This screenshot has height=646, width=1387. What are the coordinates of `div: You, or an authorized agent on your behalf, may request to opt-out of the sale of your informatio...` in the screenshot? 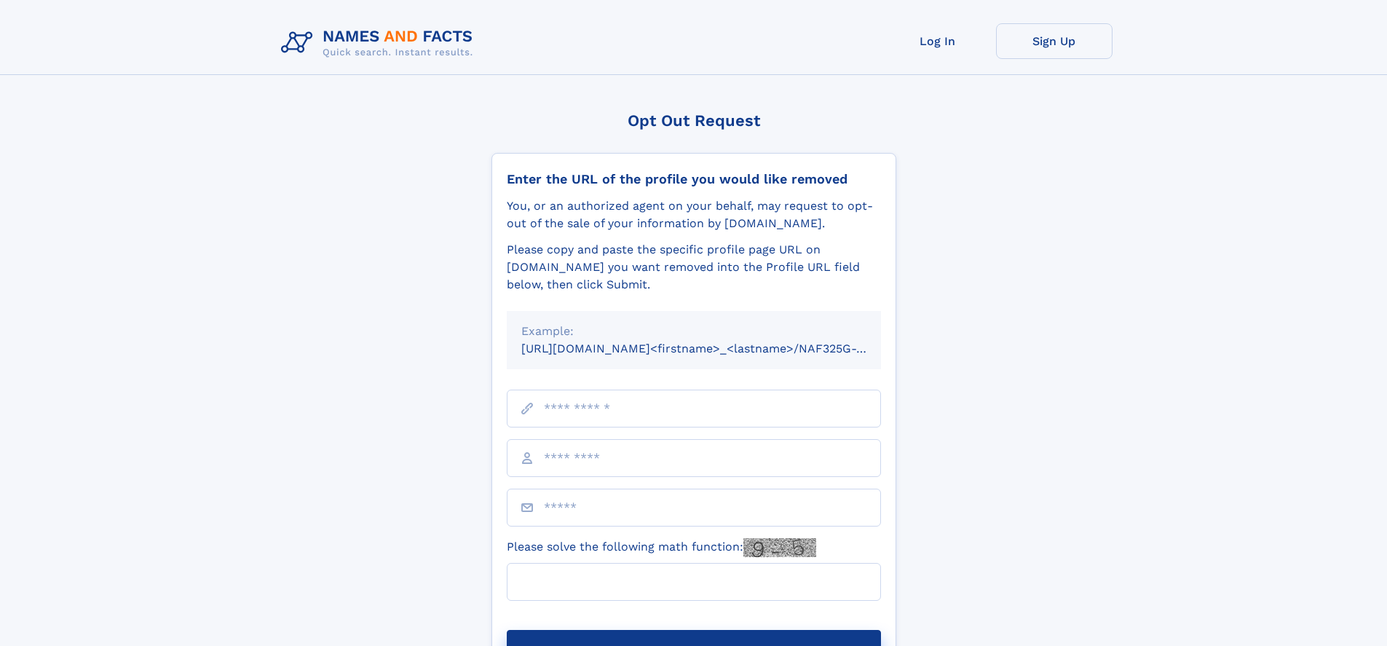 It's located at (694, 215).